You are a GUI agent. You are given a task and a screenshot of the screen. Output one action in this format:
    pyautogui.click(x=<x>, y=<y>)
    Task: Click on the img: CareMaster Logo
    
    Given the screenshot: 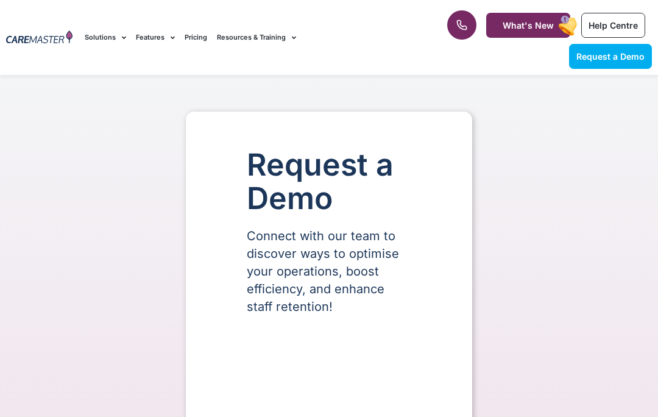 What is the action you would take?
    pyautogui.click(x=39, y=38)
    